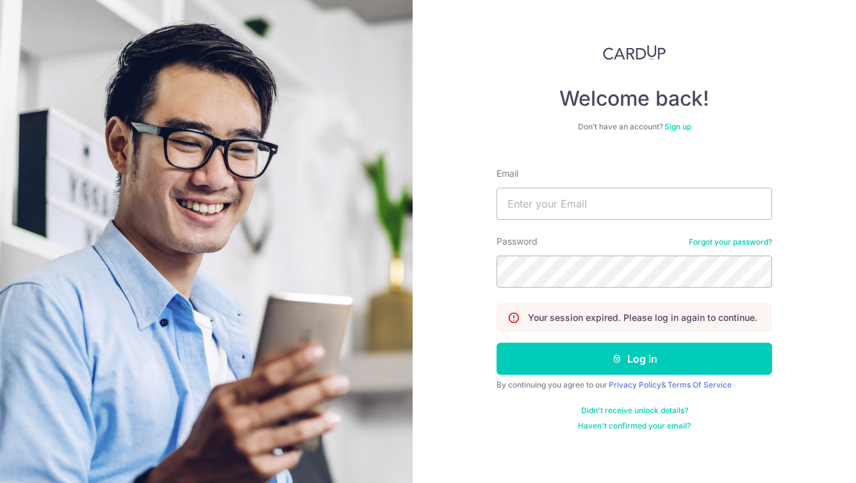 This screenshot has width=856, height=483. I want to click on div: By continuing you agree to our &, so click(634, 385).